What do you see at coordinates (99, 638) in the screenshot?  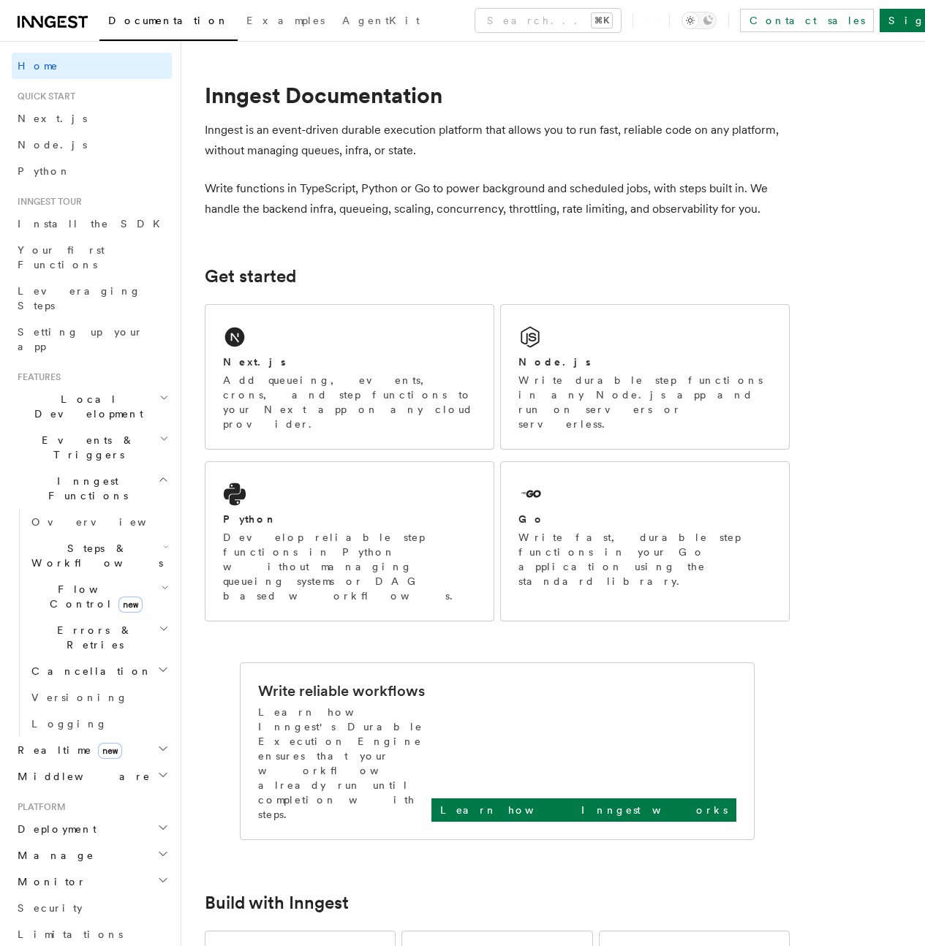 I see `button: Errors & Retries` at bounding box center [99, 638].